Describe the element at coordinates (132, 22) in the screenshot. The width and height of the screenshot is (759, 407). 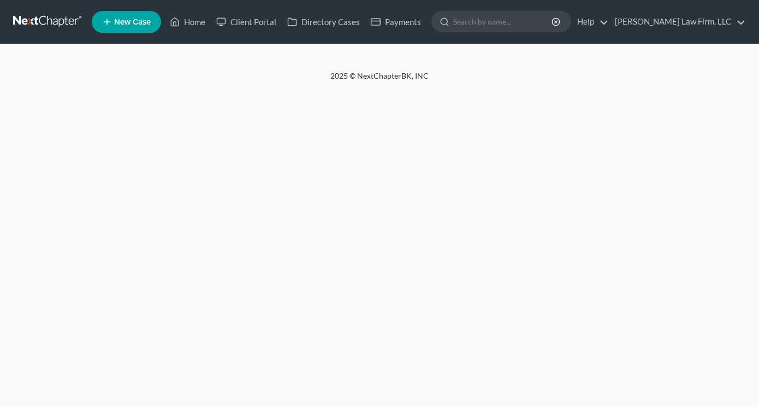
I see `span: New Case` at that location.